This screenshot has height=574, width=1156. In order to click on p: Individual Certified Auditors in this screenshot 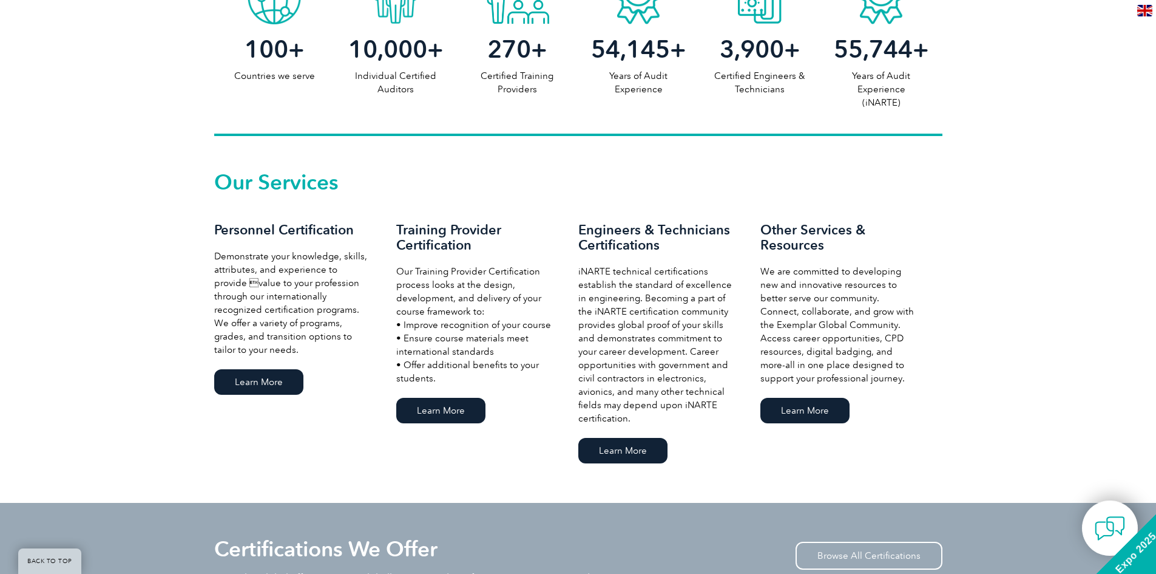, I will do `click(396, 83)`.